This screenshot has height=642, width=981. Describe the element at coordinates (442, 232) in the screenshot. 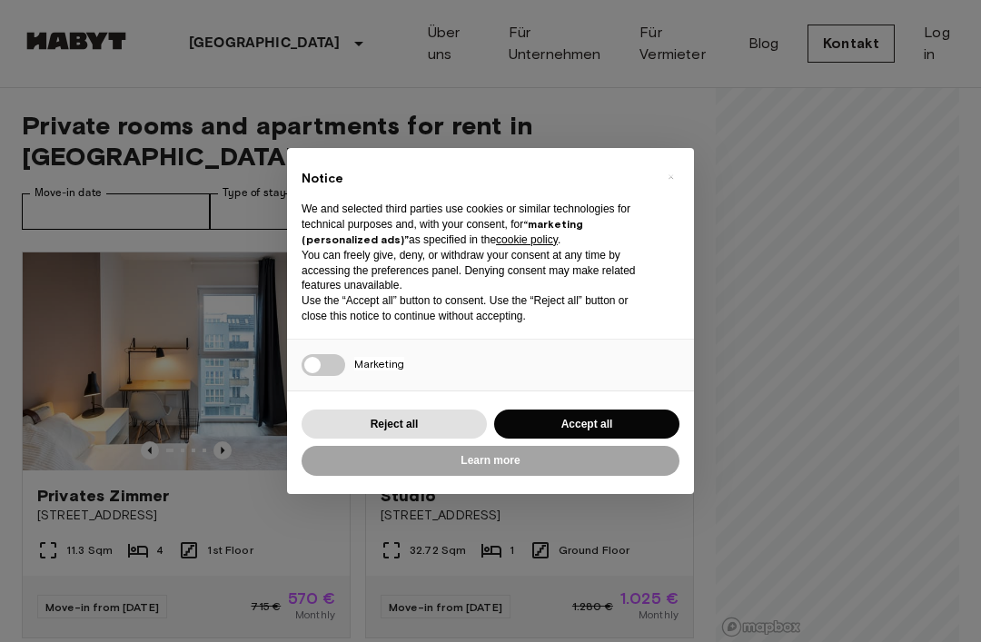

I see `strong: “marketing (personalized ads)”` at that location.